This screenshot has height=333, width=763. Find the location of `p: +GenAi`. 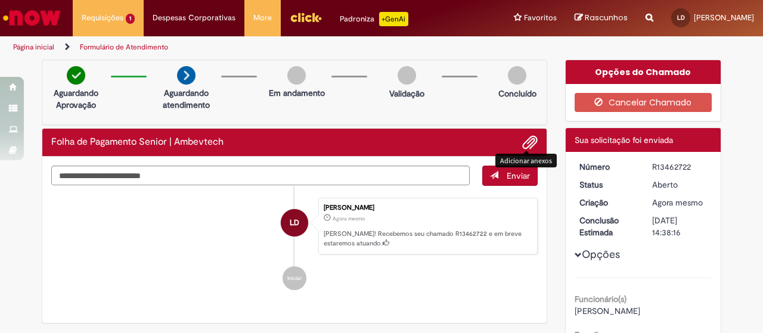

p: +GenAi is located at coordinates (393, 19).